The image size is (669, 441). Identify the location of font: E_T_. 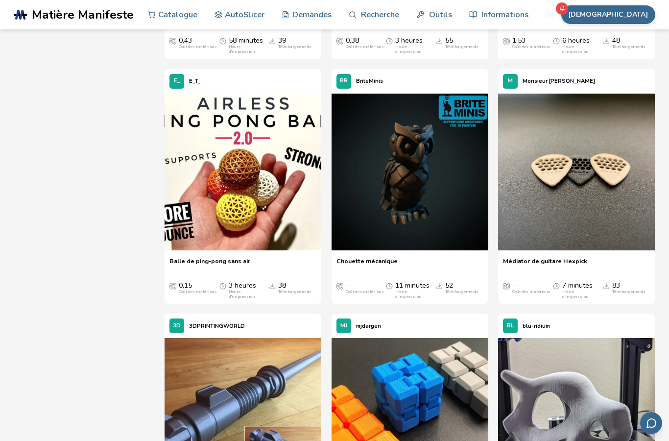
(195, 81).